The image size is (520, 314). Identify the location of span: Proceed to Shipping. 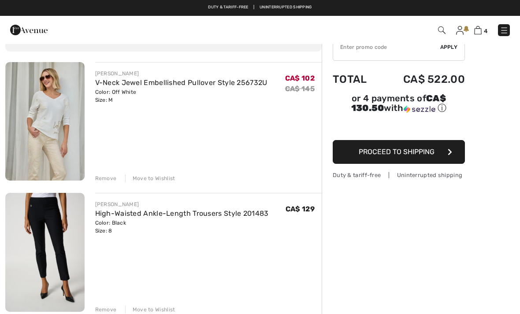
(397, 152).